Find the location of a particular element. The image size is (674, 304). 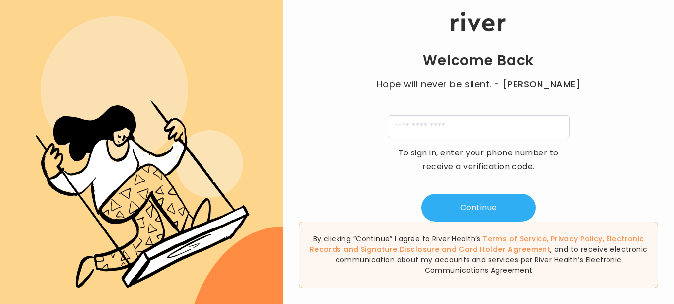

button: Continue is located at coordinates (479, 208).